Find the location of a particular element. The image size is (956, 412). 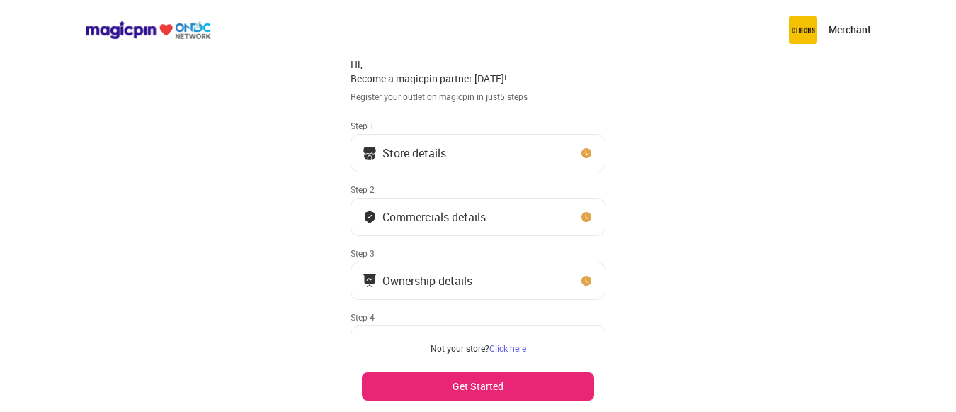

div: Step 3 is located at coordinates (478, 253).